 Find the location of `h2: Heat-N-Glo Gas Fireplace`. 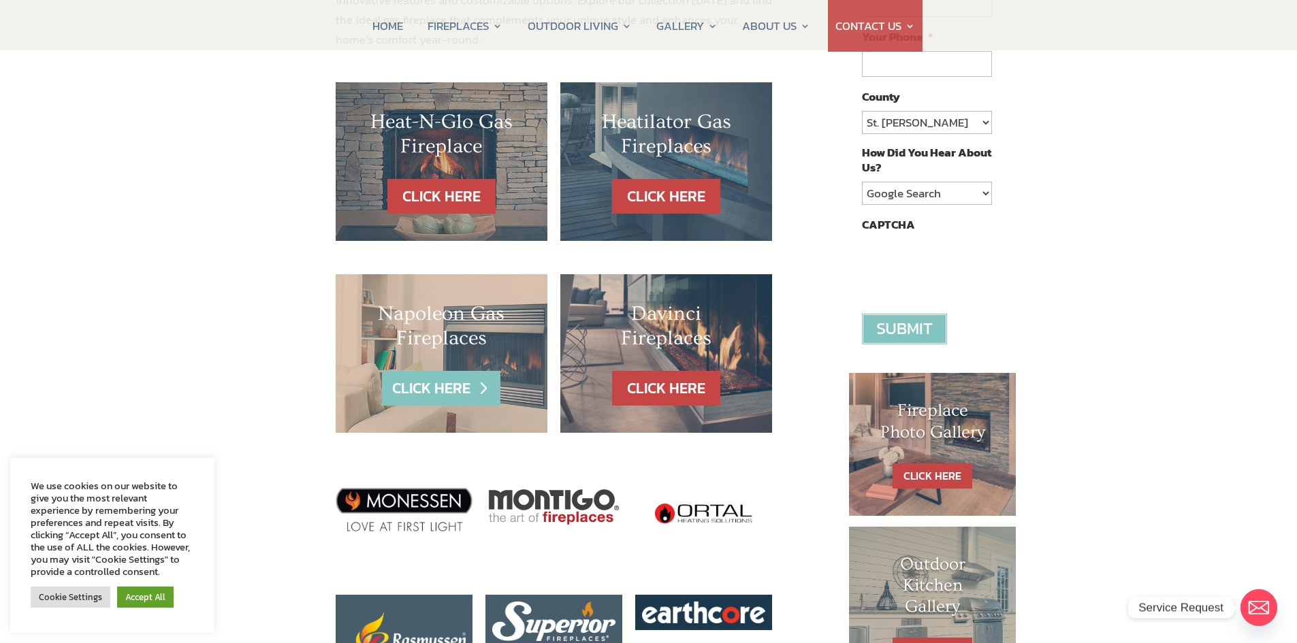

h2: Heat-N-Glo Gas Fireplace is located at coordinates (441, 138).